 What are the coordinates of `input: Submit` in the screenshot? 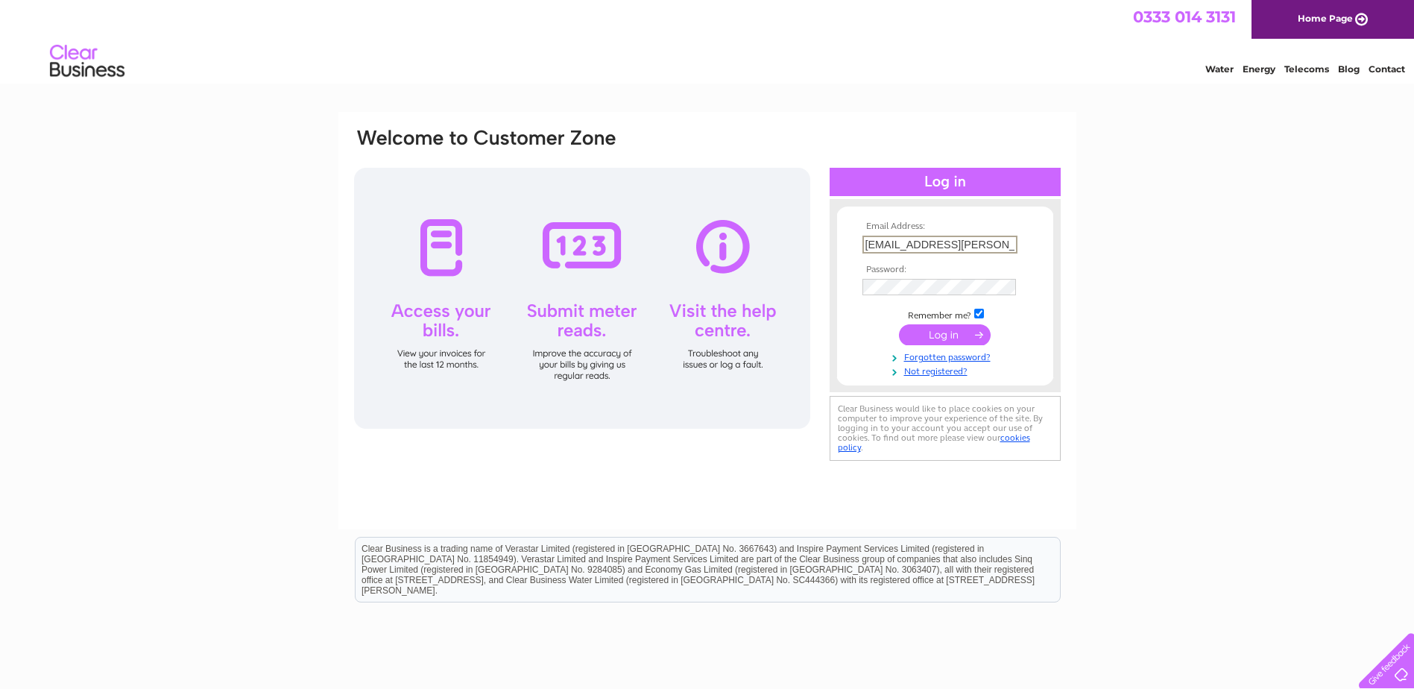 It's located at (944, 335).